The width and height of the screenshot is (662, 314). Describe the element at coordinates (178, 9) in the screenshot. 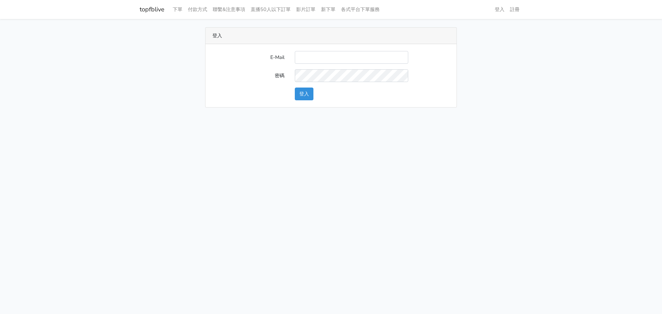

I see `a: 下單` at that location.